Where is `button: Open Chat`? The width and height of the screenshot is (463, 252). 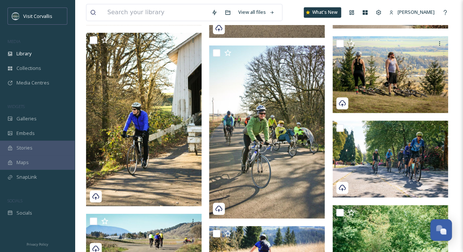 button: Open Chat is located at coordinates (441, 230).